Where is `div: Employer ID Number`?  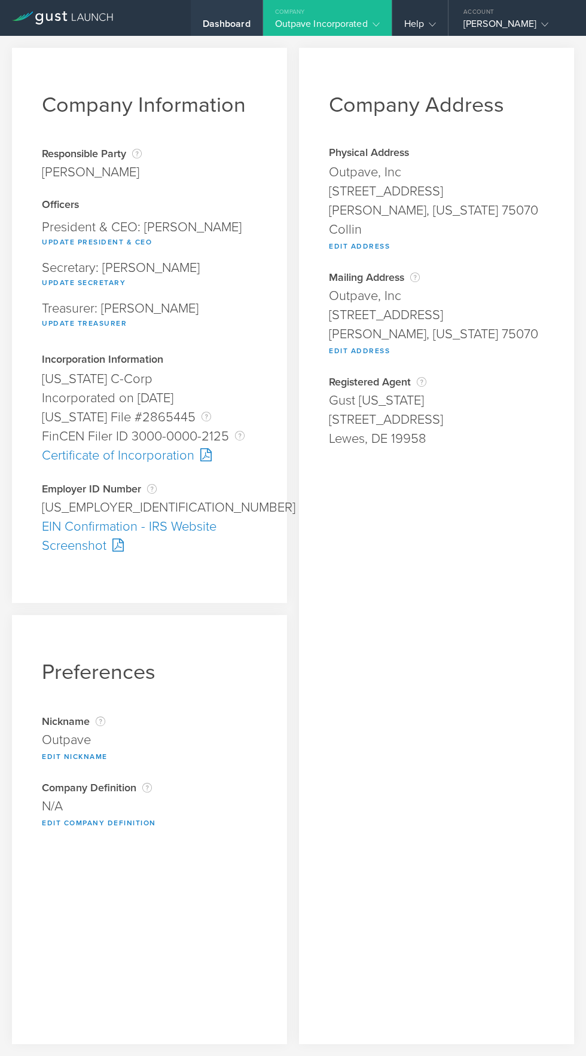
div: Employer ID Number is located at coordinates (149, 489).